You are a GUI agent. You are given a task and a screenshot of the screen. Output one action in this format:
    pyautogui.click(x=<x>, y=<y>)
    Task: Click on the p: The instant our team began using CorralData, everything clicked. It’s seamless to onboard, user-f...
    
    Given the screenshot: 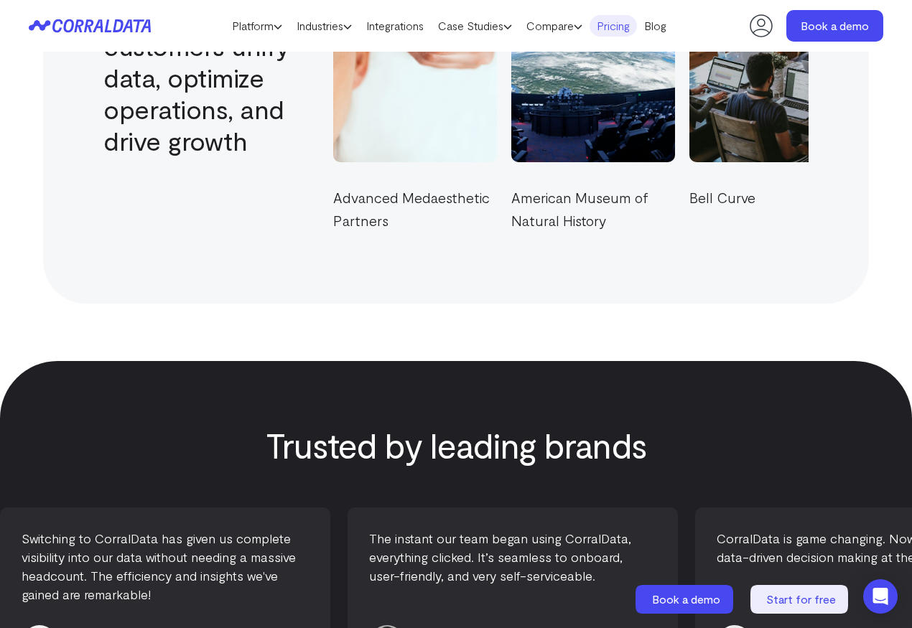 What is the action you would take?
    pyautogui.click(x=505, y=557)
    